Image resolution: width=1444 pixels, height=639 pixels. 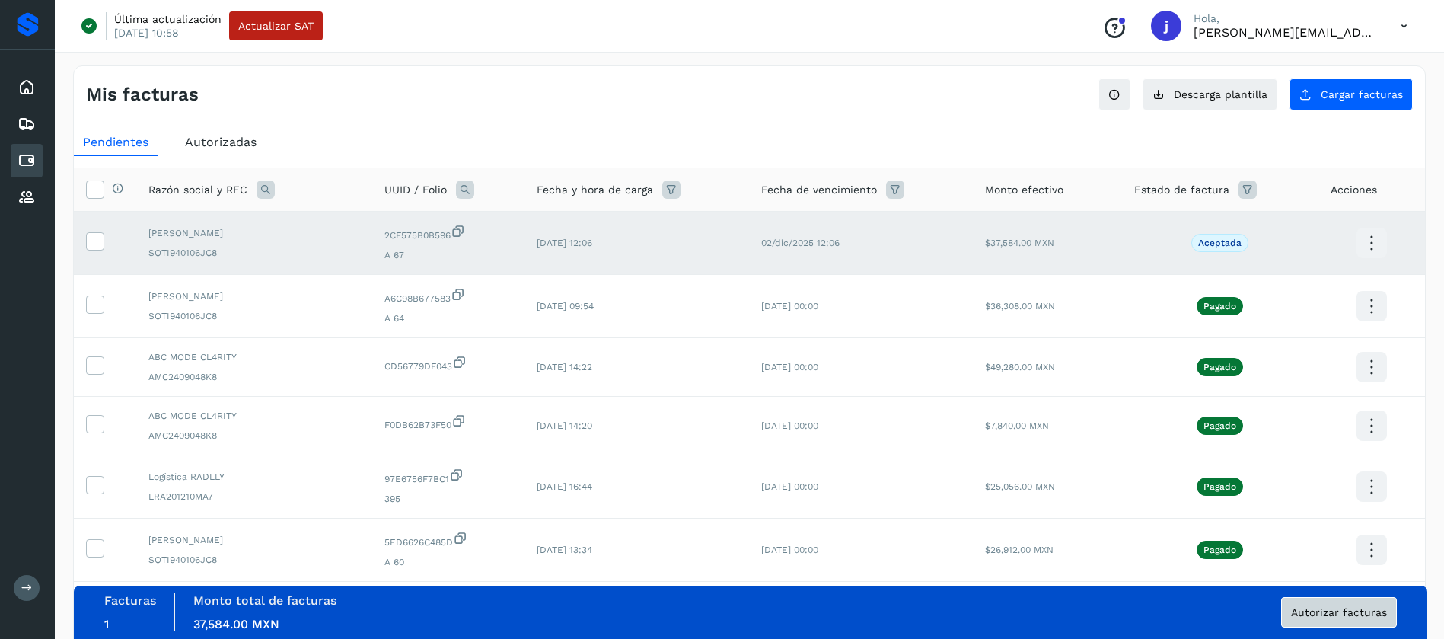 I want to click on span: 97E6756F7BC1, so click(x=448, y=477).